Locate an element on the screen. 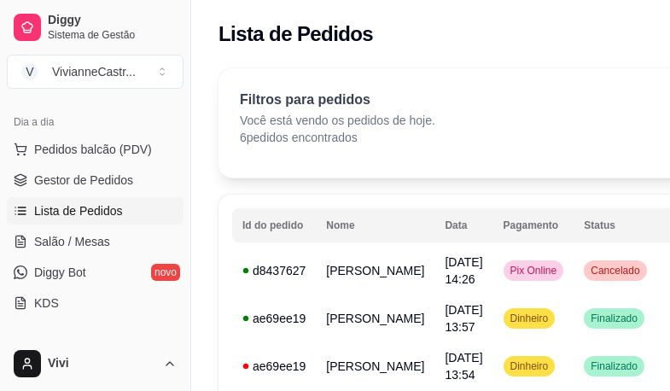  span: Diggy Bot is located at coordinates (60, 272).